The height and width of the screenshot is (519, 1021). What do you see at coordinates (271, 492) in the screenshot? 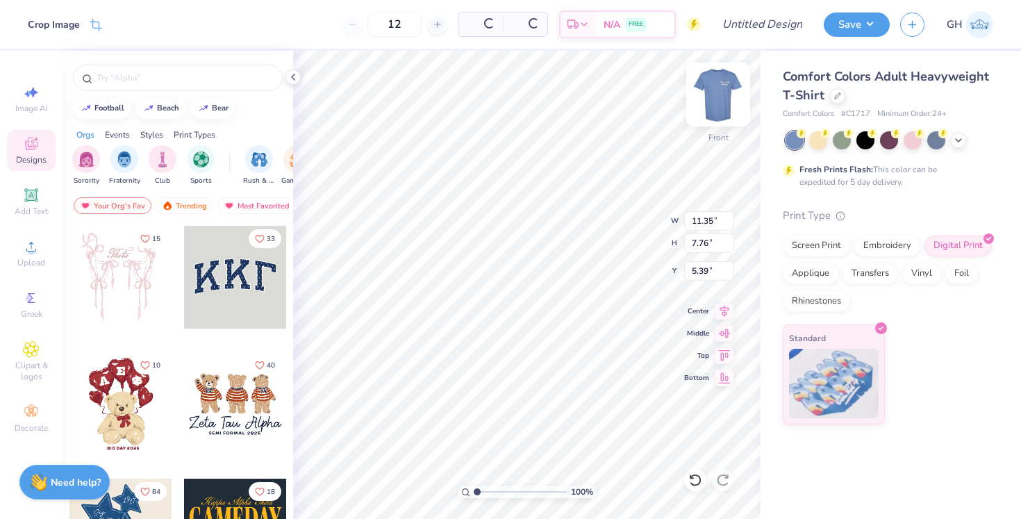
I see `span: 18` at bounding box center [271, 492].